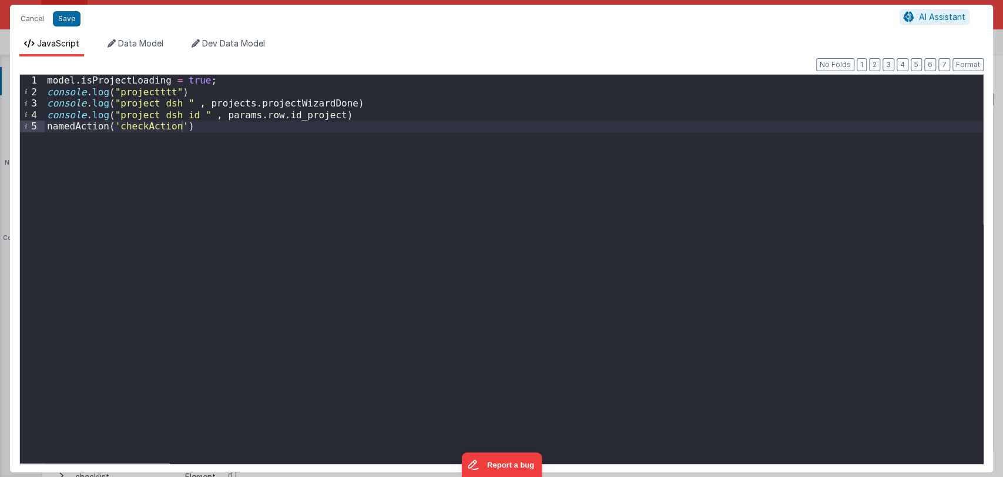  Describe the element at coordinates (889, 65) in the screenshot. I see `button: 3` at that location.